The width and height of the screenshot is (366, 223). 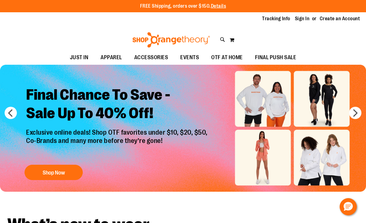 I want to click on a: JUST IN, so click(x=79, y=58).